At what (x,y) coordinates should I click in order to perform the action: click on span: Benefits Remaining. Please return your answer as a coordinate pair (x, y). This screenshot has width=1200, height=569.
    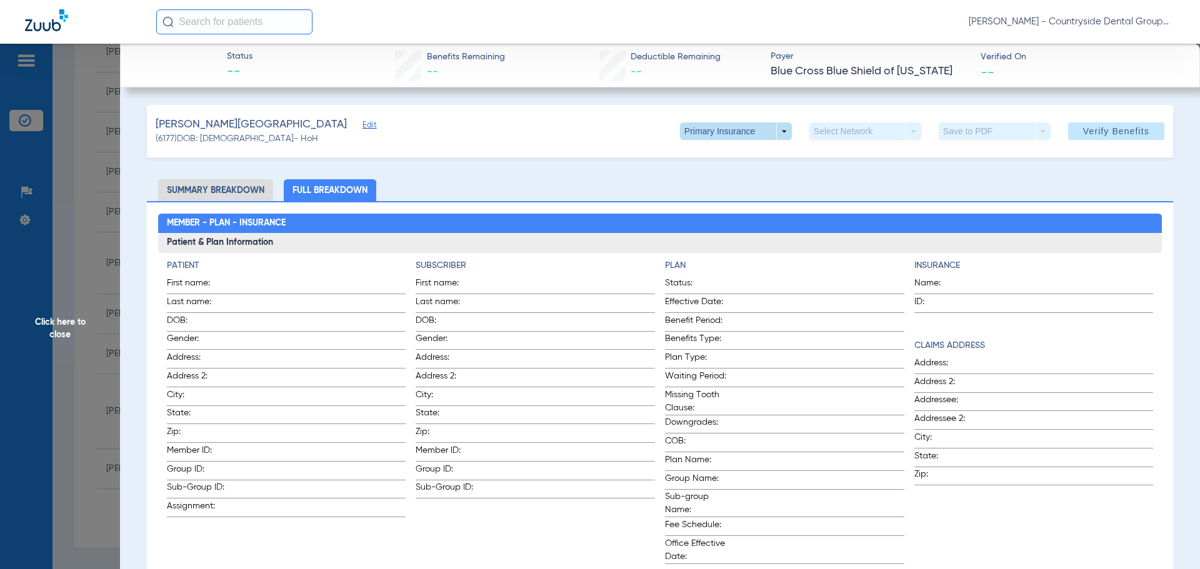
    Looking at the image, I should click on (466, 57).